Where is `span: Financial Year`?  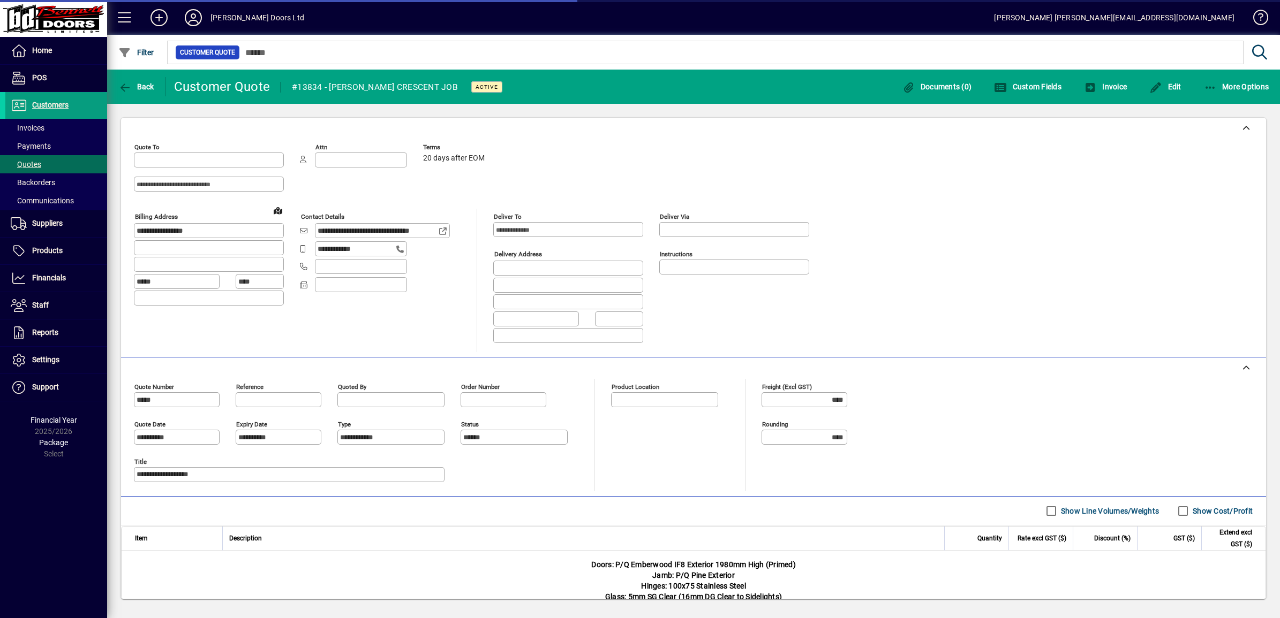 span: Financial Year is located at coordinates (54, 420).